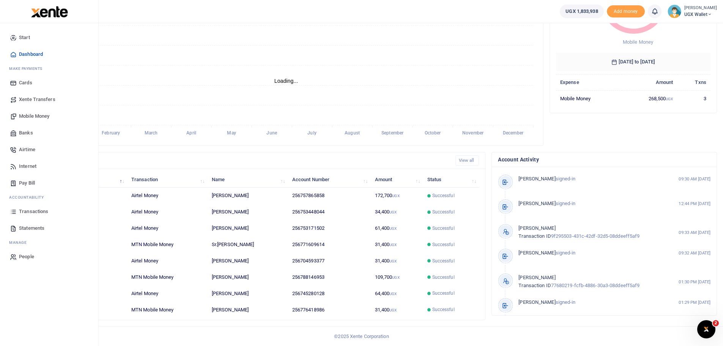  I want to click on tspan: December, so click(513, 133).